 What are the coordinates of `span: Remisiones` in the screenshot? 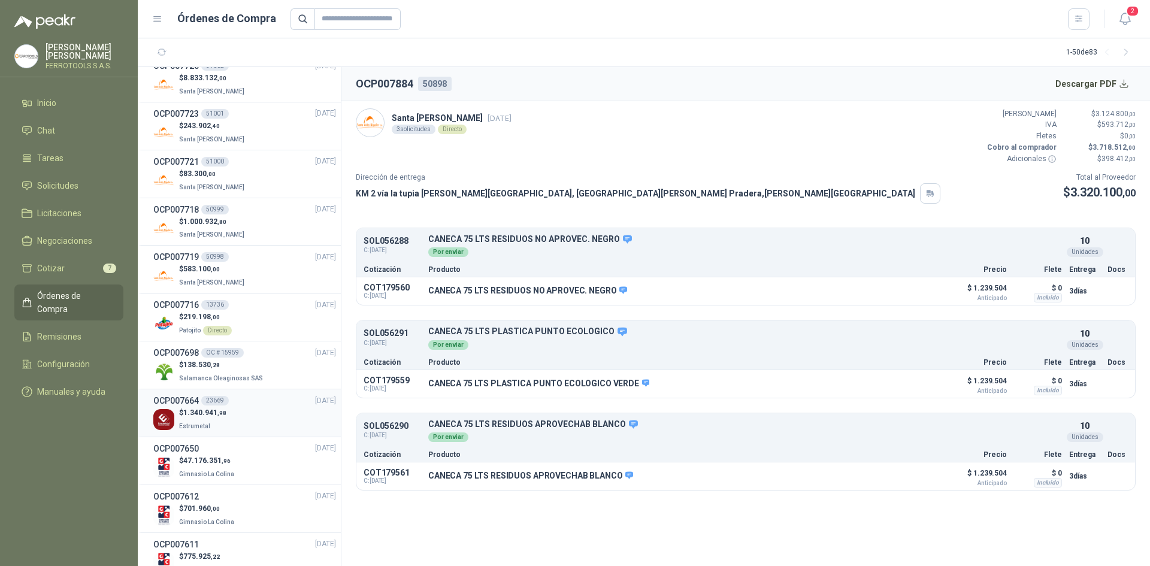 It's located at (59, 337).